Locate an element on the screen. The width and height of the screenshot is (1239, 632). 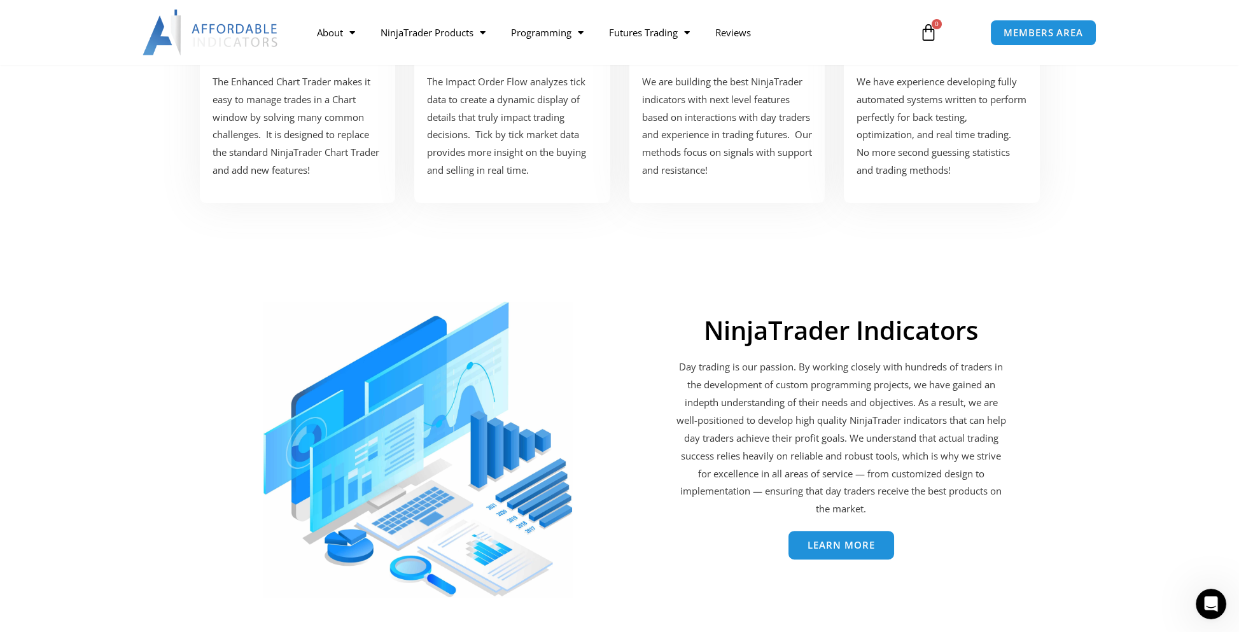
a: About is located at coordinates (336, 32).